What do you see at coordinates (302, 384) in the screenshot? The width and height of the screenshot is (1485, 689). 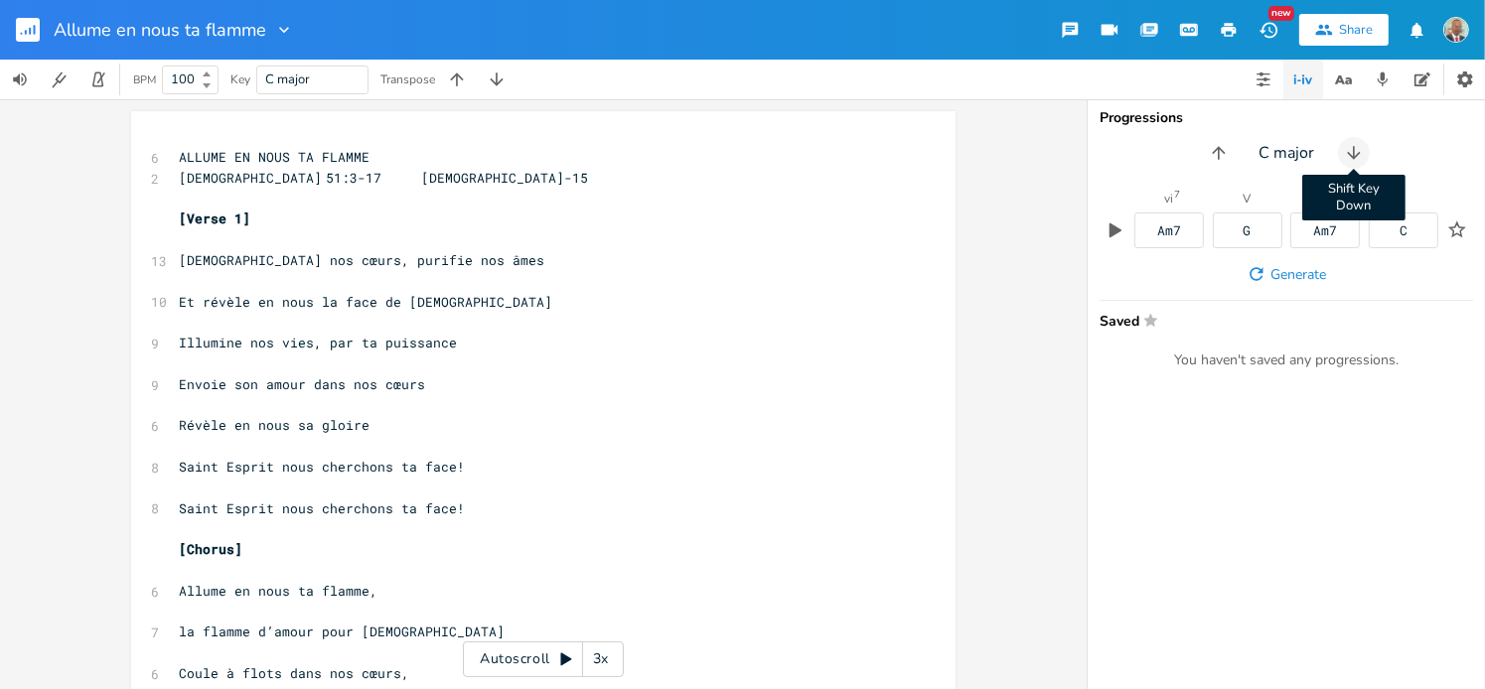 I see `span: Envoie son amour dans nos cœurs` at bounding box center [302, 384].